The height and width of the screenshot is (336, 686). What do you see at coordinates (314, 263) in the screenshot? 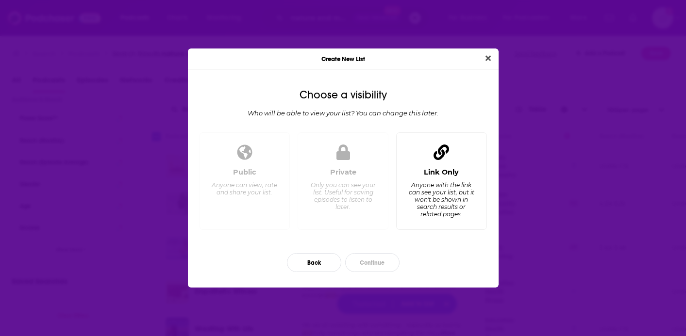
I see `button: Back` at bounding box center [314, 263].